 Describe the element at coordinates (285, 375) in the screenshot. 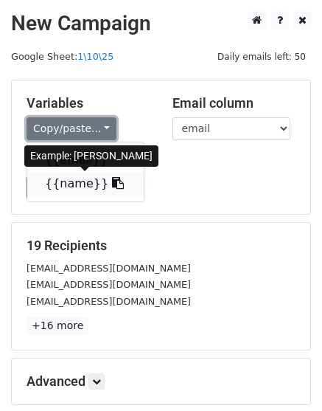

I see `div: Chat Widget` at that location.